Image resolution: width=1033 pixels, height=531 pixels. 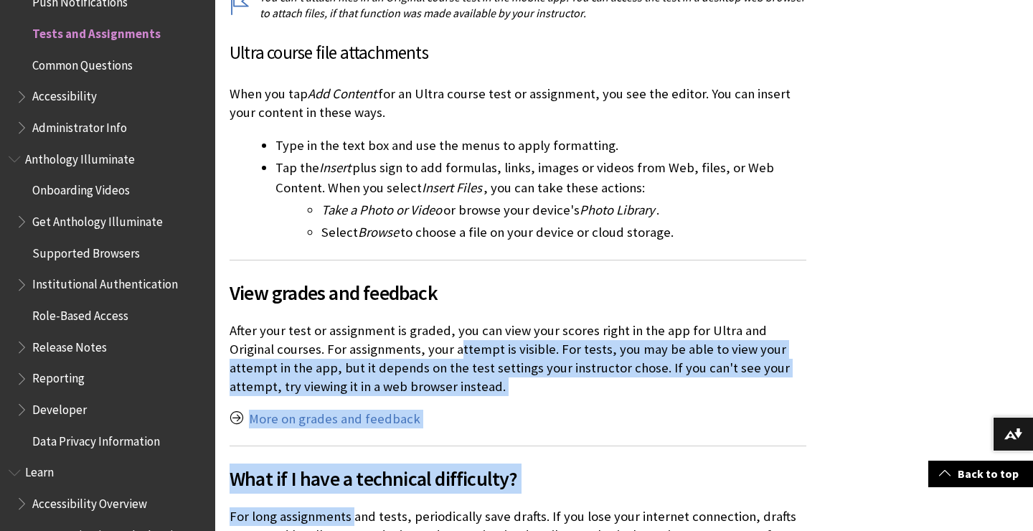 What do you see at coordinates (334, 419) in the screenshot?
I see `a: More on grades and feedback` at bounding box center [334, 419].